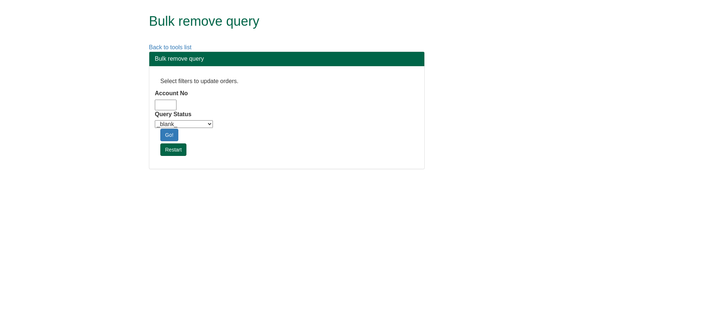 The image size is (706, 335). What do you see at coordinates (170, 47) in the screenshot?
I see `a: Back to tools list` at bounding box center [170, 47].